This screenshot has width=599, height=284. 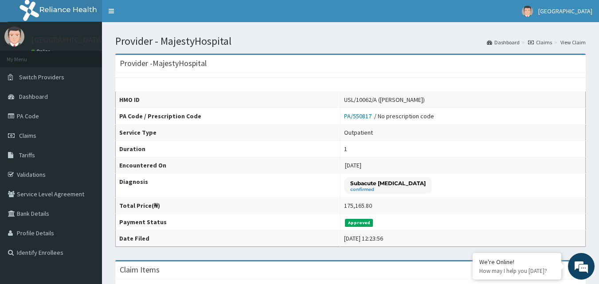 I want to click on div: Minimize live chat window, so click(x=156, y=15).